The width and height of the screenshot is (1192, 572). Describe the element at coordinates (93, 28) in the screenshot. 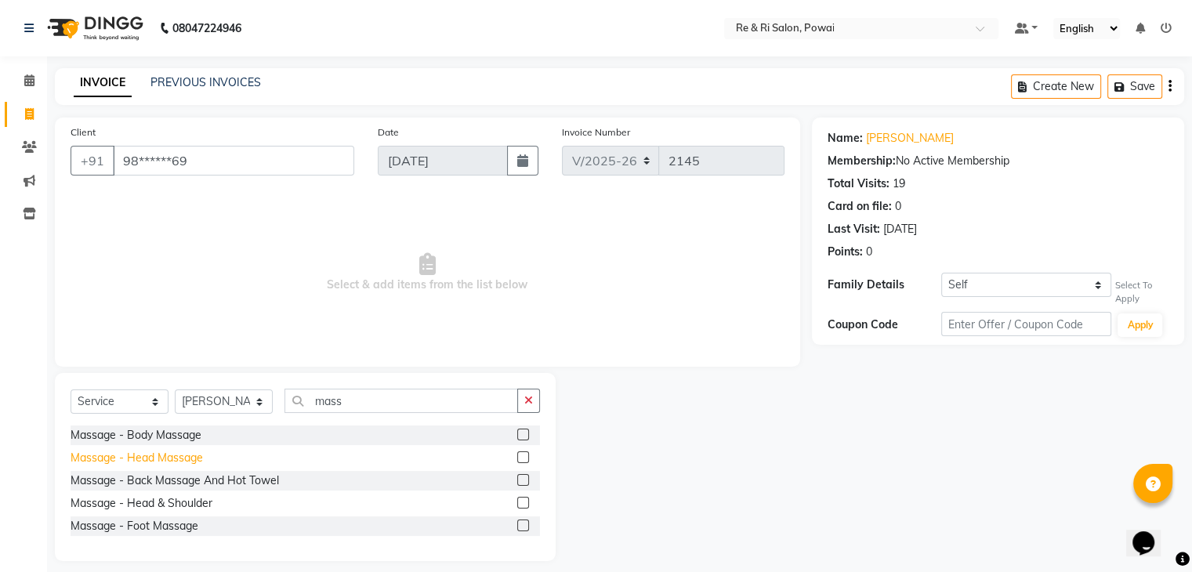

I see `img: logo` at that location.